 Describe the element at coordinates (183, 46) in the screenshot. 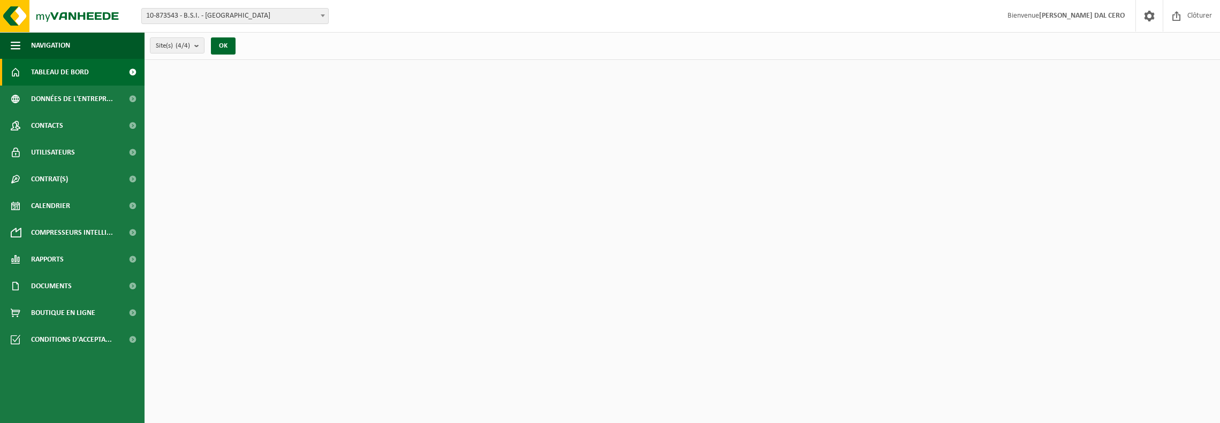

I see `count: (4/4)` at that location.